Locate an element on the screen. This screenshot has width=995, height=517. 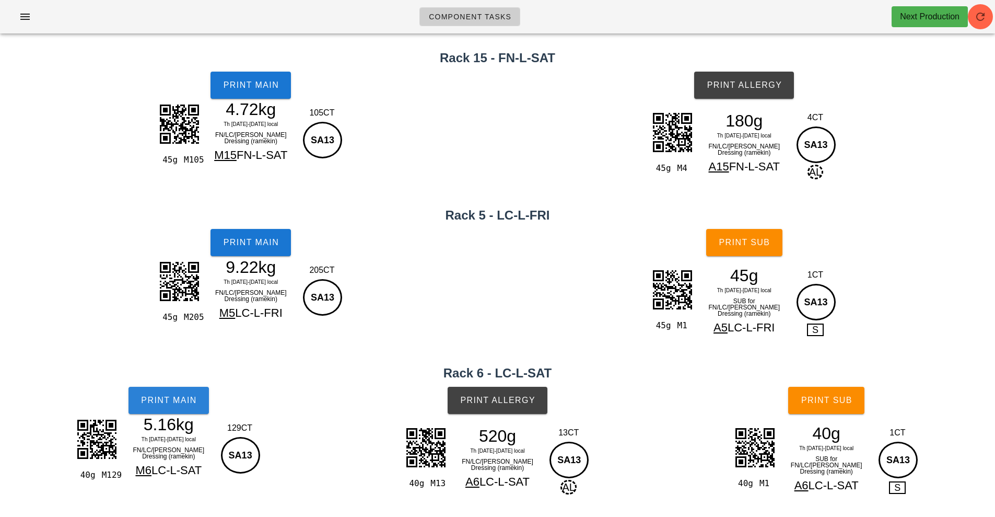
div: M205 is located at coordinates (190, 317).